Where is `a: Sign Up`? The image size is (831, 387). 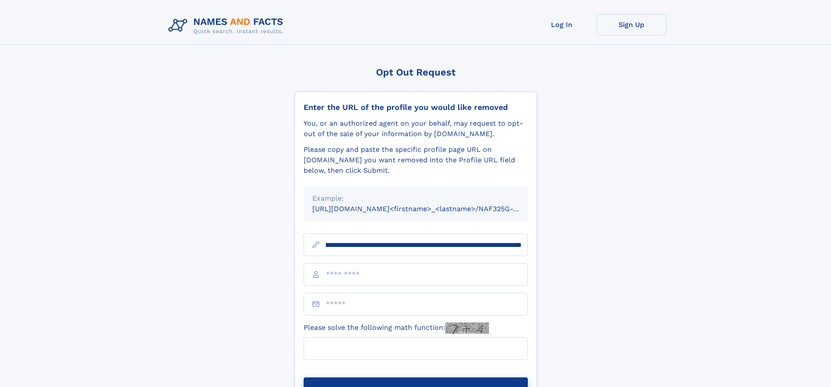 a: Sign Up is located at coordinates (631, 24).